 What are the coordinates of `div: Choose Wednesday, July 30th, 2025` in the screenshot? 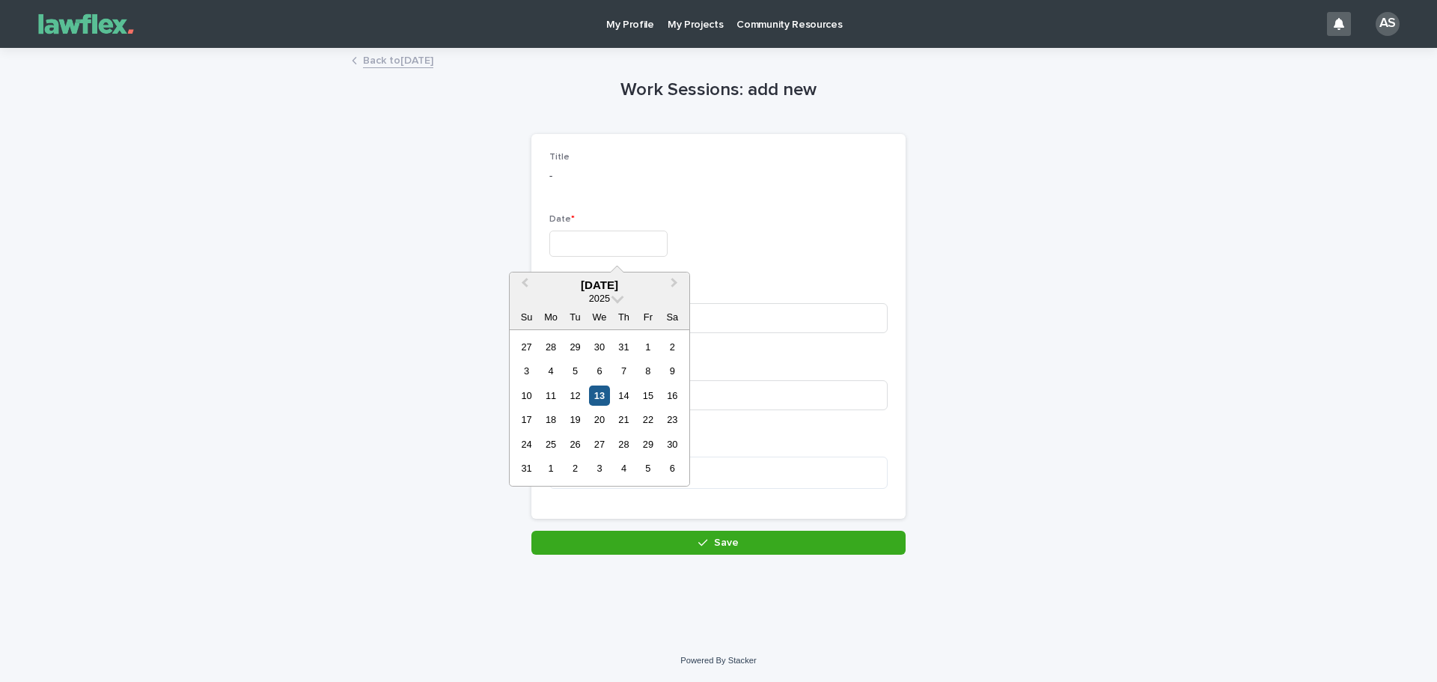 It's located at (599, 346).